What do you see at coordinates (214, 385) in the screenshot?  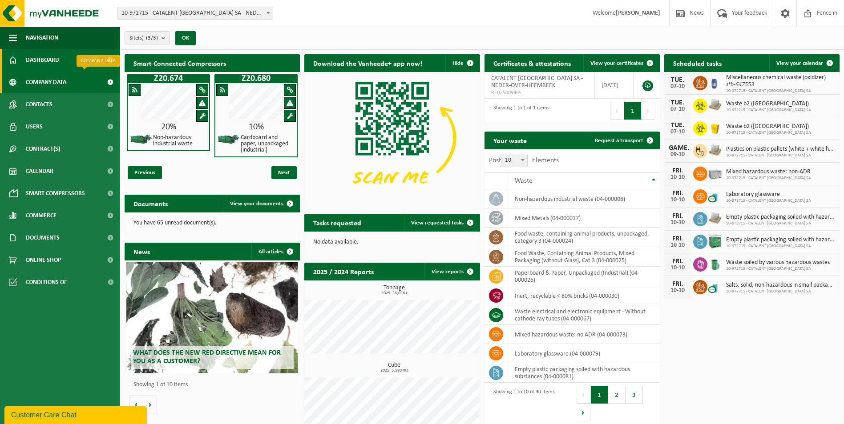 I see `p: Showing 1 of 10 items` at bounding box center [214, 385].